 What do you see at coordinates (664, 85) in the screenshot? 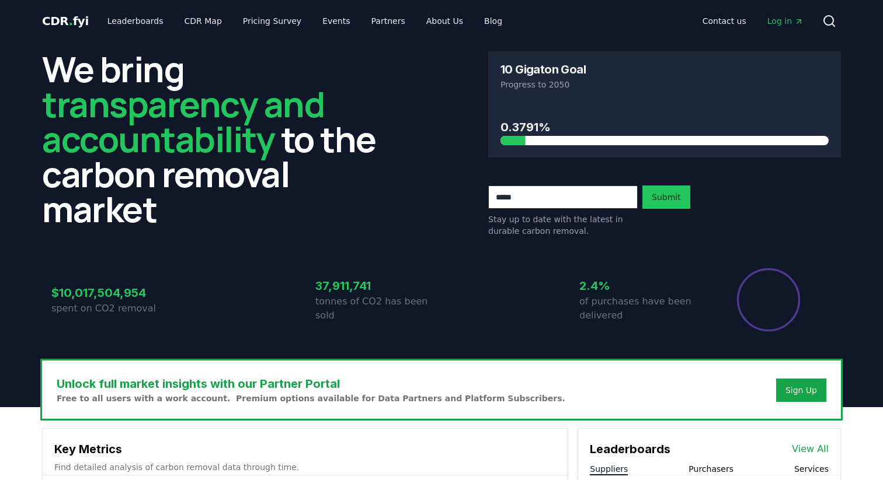
I see `p: Progress to 2050` at bounding box center [664, 85].